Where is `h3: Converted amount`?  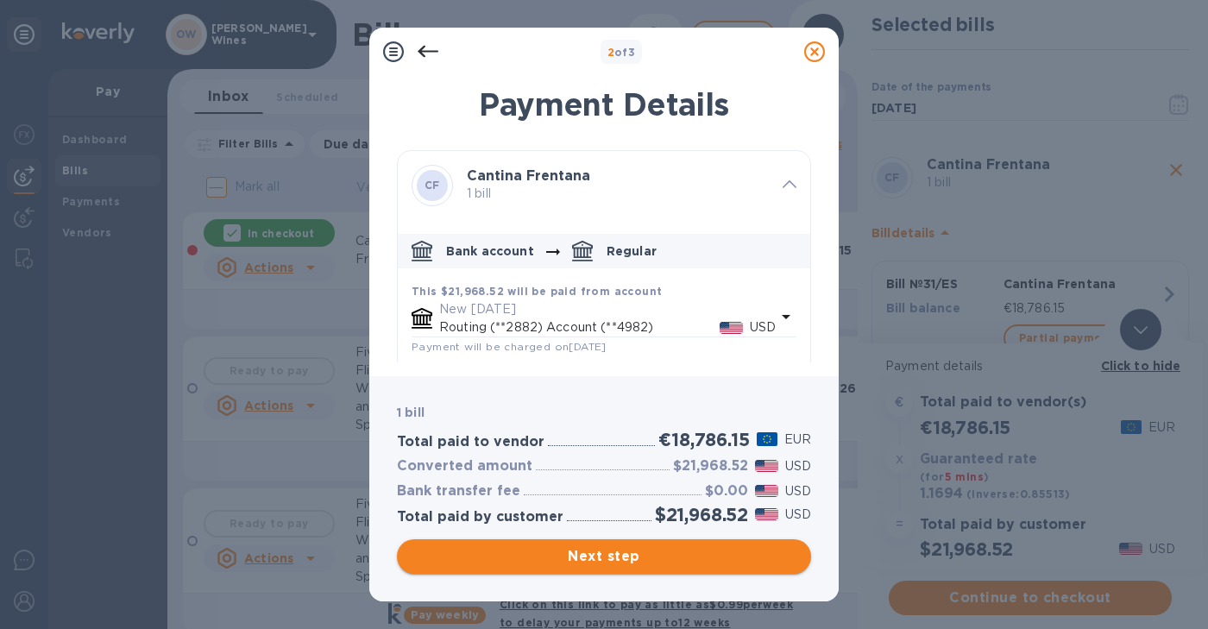
h3: Converted amount is located at coordinates (464, 466).